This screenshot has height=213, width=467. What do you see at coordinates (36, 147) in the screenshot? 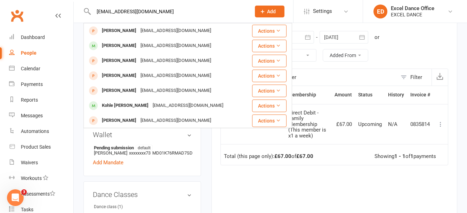
I see `div: Product Sales` at bounding box center [36, 147].